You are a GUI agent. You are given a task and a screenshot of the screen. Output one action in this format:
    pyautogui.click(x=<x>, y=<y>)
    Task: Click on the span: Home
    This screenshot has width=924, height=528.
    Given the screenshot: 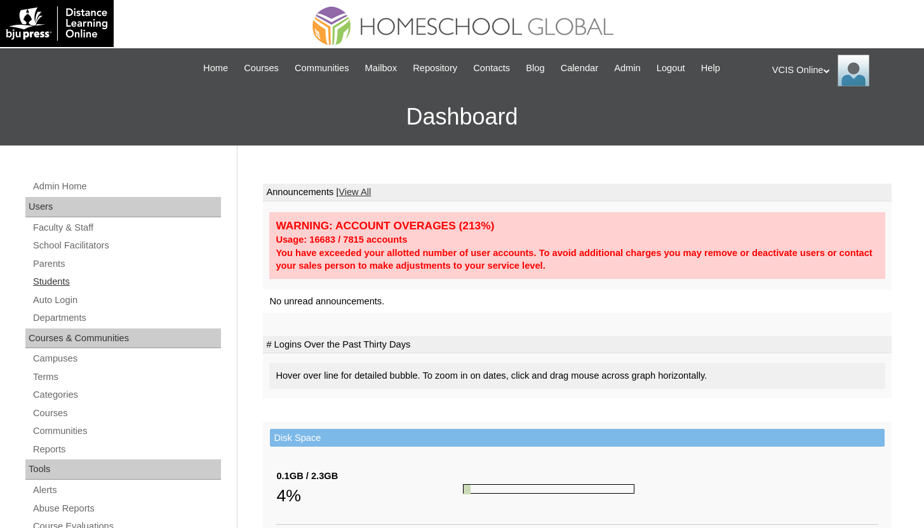 What is the action you would take?
    pyautogui.click(x=215, y=68)
    